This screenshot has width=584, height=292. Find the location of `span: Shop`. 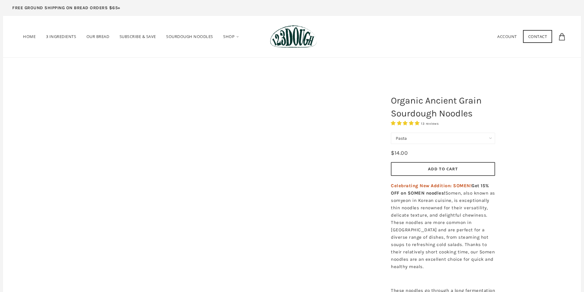

span: Shop is located at coordinates (229, 36).